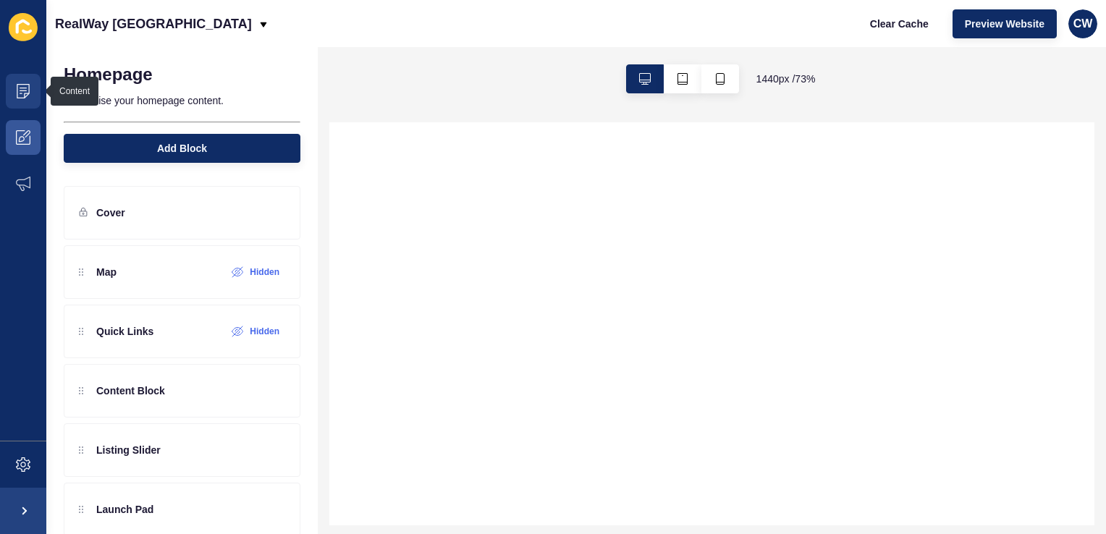 The image size is (1106, 534). I want to click on span: CW, so click(1083, 24).